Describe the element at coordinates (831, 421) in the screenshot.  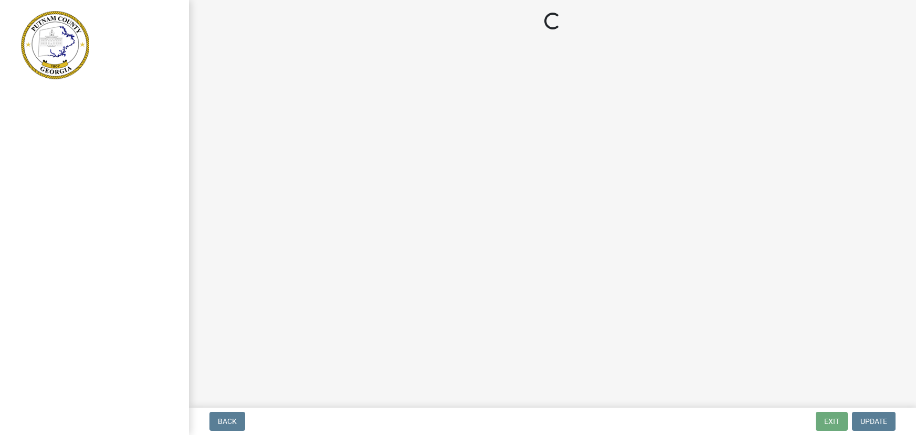
I see `button: Exit` at that location.